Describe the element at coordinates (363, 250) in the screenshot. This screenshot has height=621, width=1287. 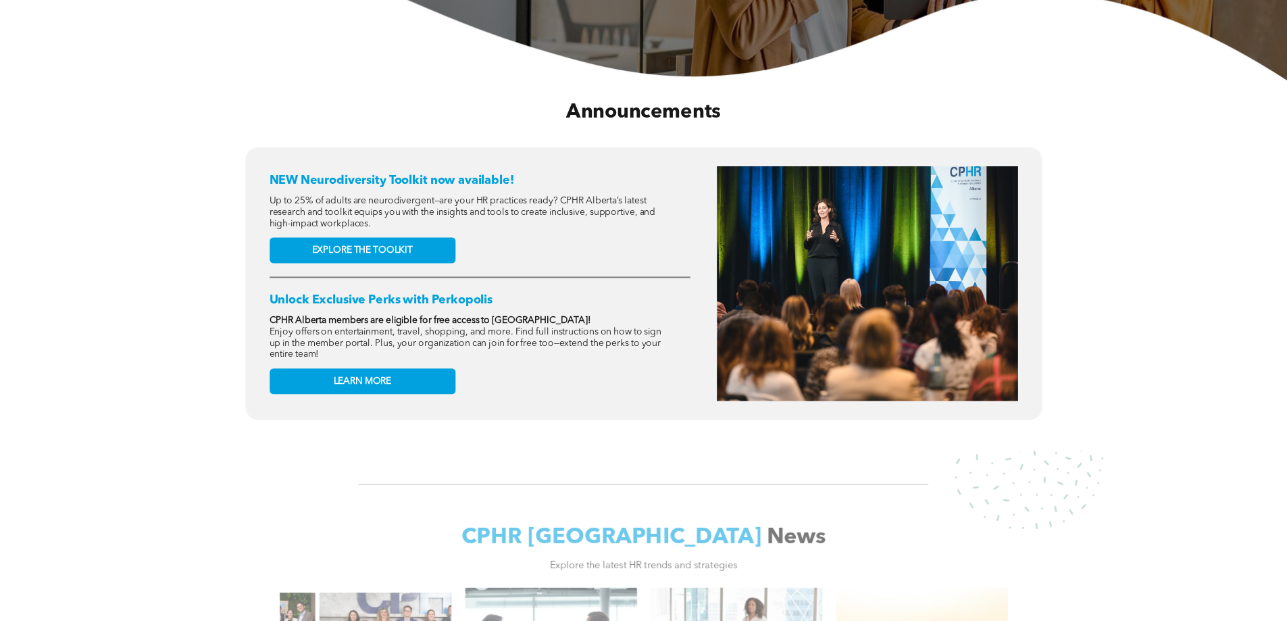
I see `span: EXPLORE THE TOOLKIT` at that location.